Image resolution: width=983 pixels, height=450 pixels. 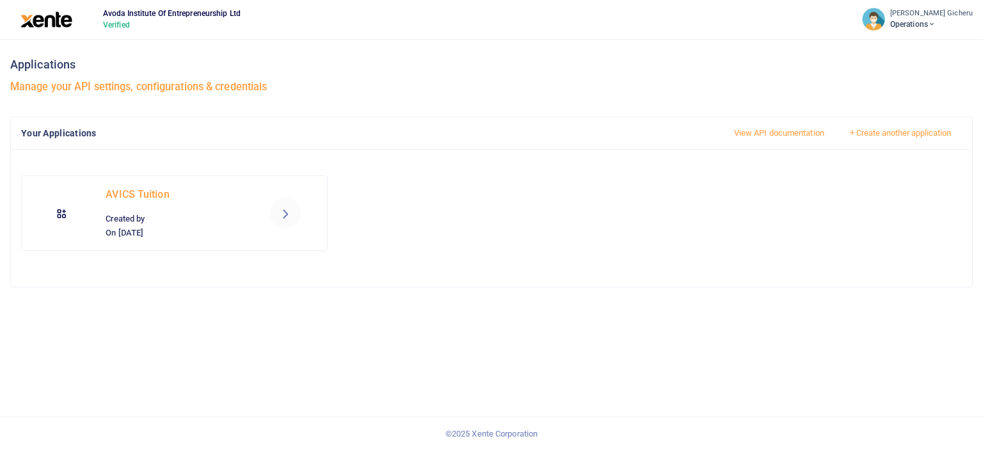 What do you see at coordinates (172, 25) in the screenshot?
I see `span: Verified` at bounding box center [172, 25].